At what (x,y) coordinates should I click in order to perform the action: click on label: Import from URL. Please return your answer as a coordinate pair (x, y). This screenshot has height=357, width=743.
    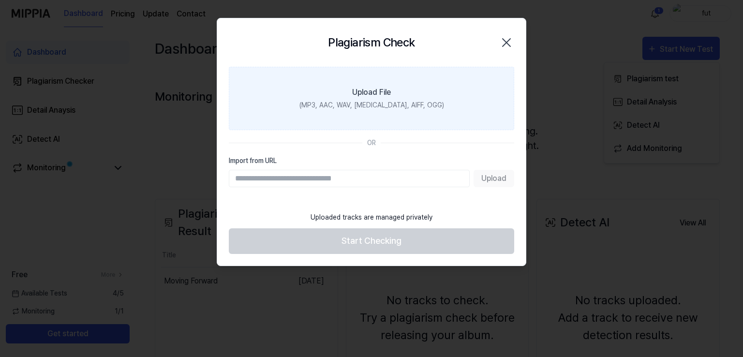
    Looking at the image, I should click on (372, 161).